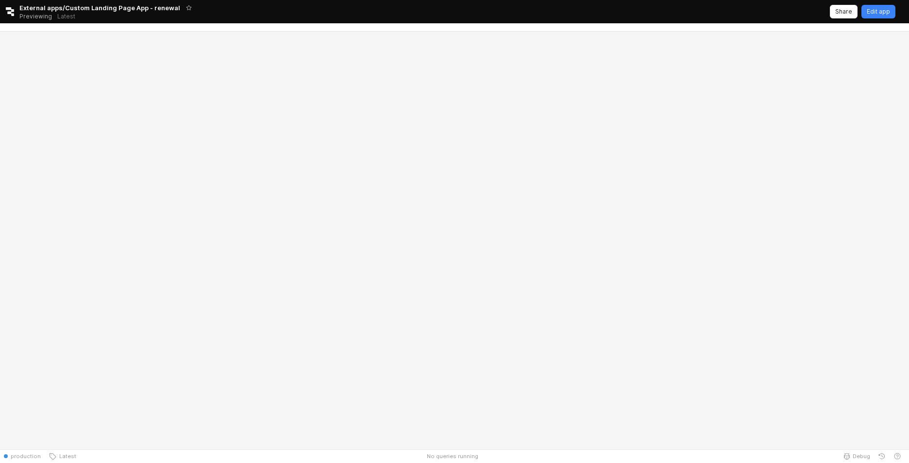 The width and height of the screenshot is (909, 463). What do you see at coordinates (862, 457) in the screenshot?
I see `span: Debug` at bounding box center [862, 457].